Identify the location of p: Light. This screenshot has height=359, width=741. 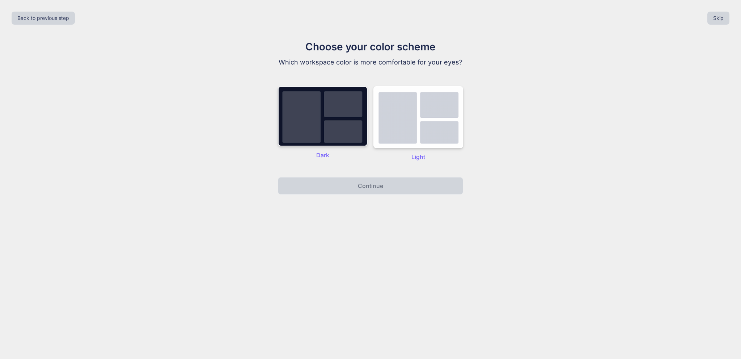
(418, 157).